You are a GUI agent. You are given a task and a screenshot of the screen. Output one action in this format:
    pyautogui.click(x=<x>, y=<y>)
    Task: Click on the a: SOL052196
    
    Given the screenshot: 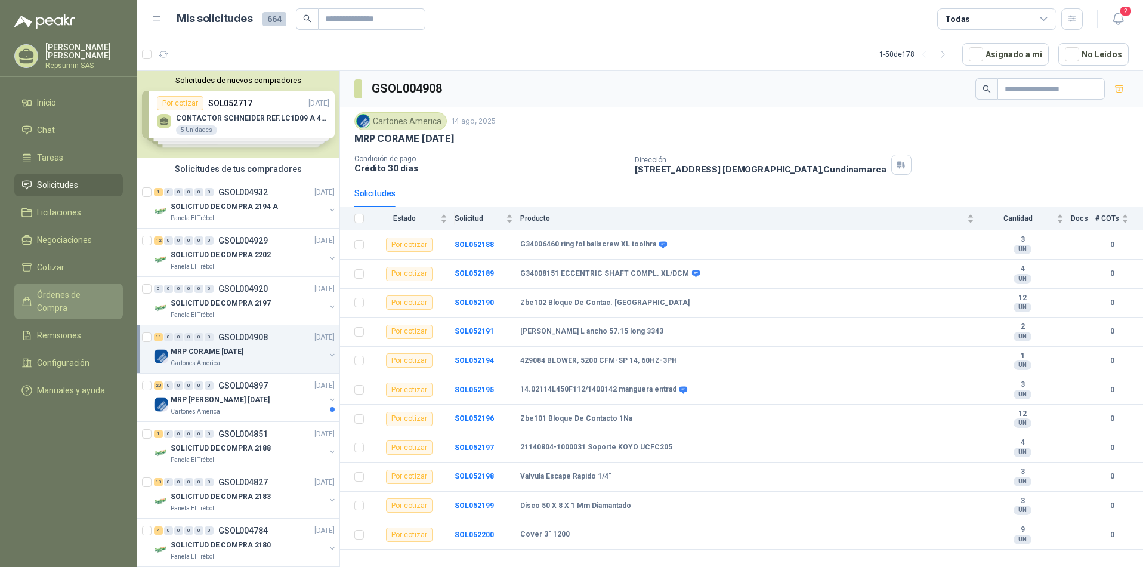 What is the action you would take?
    pyautogui.click(x=474, y=418)
    